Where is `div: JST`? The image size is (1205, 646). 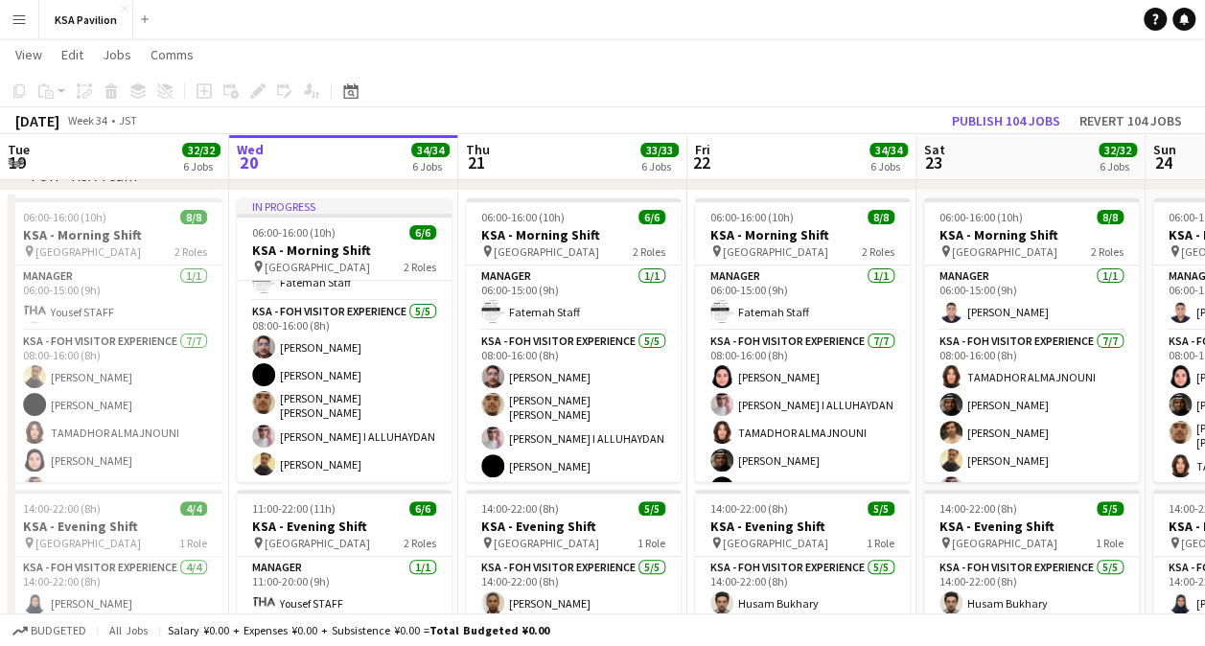
div: JST is located at coordinates (127, 120).